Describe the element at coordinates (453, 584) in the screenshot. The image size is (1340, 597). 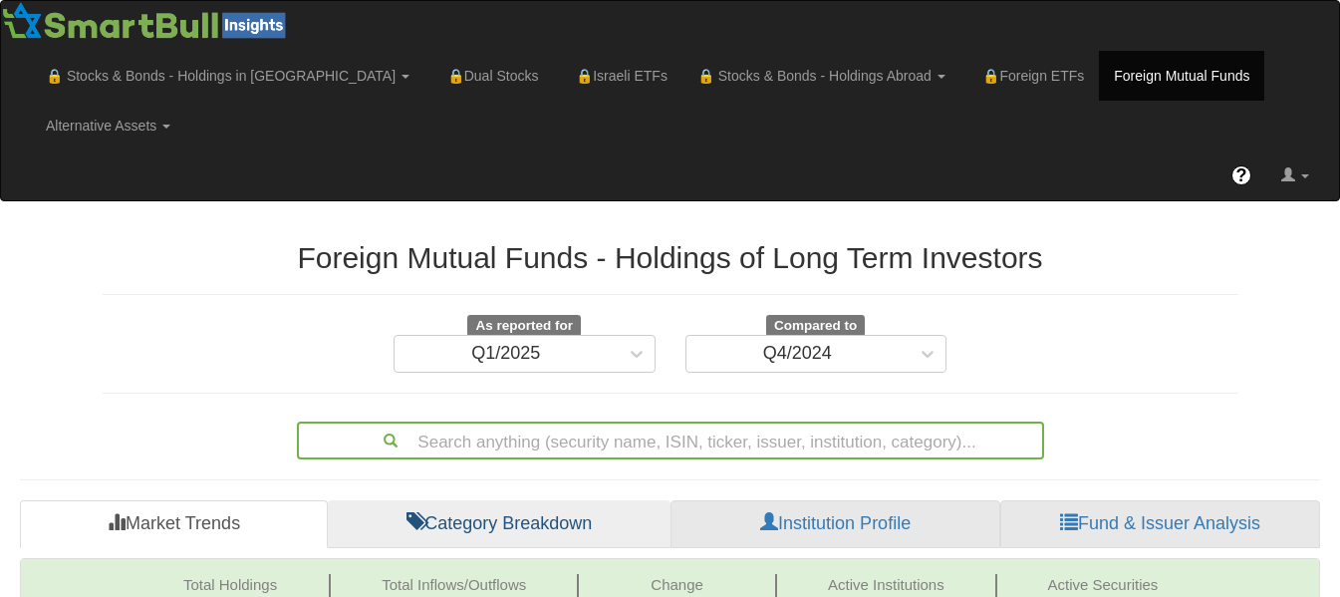
I see `span: Total Inflows/Outflows` at that location.